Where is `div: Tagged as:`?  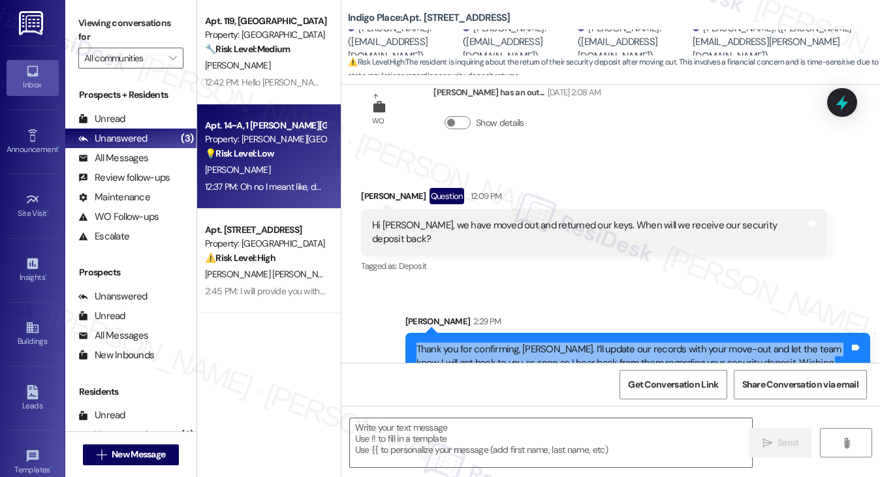 div: Tagged as: is located at coordinates (593, 266).